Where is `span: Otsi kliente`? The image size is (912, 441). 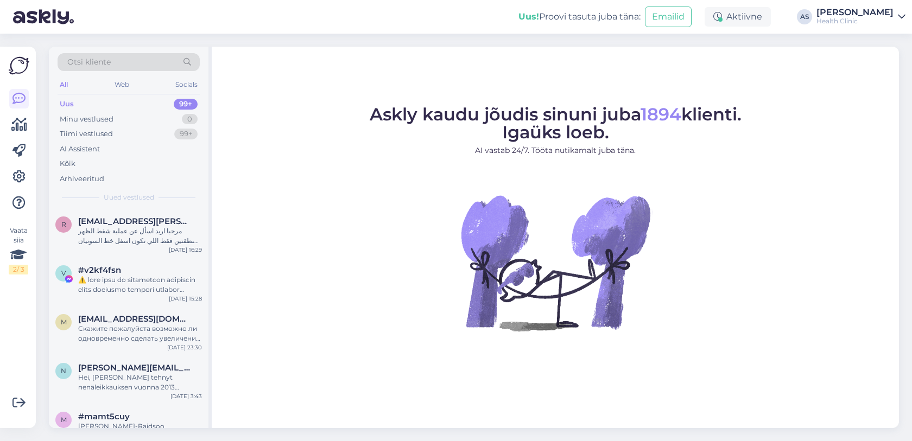 span: Otsi kliente is located at coordinates (89, 62).